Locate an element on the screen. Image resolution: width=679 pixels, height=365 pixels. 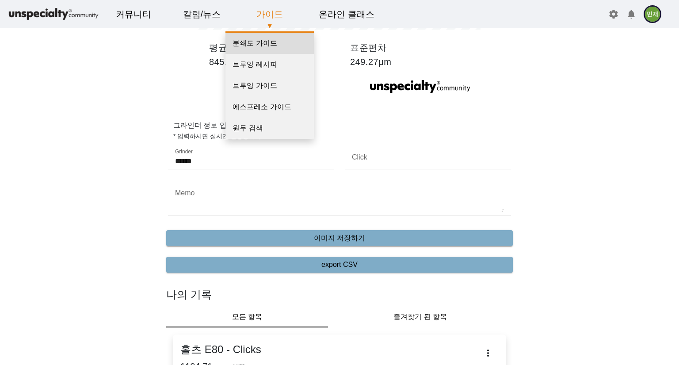
a: 커뮤니티 is located at coordinates (134, 14).